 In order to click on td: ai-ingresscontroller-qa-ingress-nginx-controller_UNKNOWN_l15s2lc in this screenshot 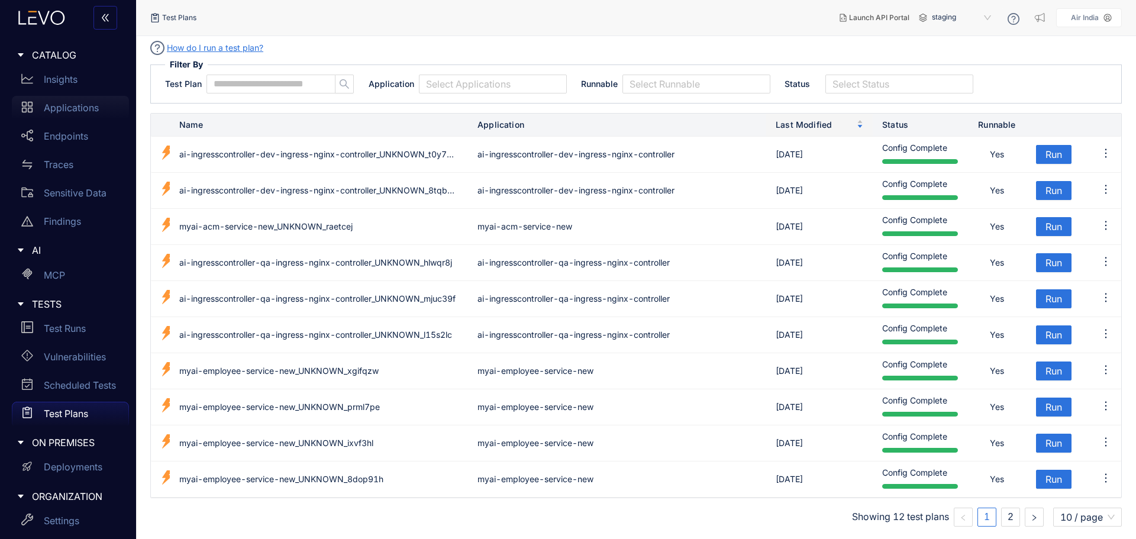, I will do `click(319, 335)`.